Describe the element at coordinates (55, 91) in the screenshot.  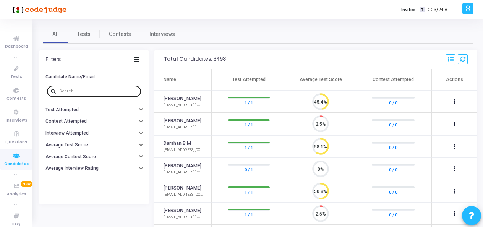
I see `mat-icon: search` at that location.